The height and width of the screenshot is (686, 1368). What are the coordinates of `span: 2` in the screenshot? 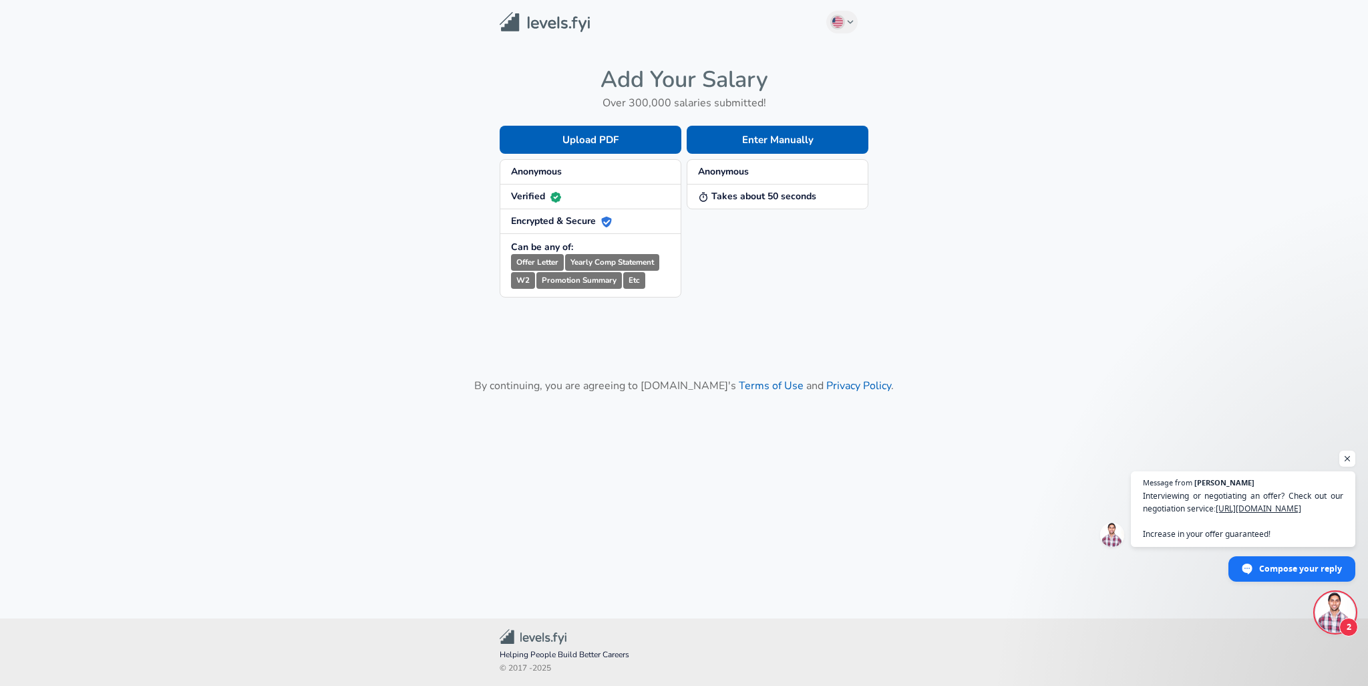 It's located at (1349, 627).